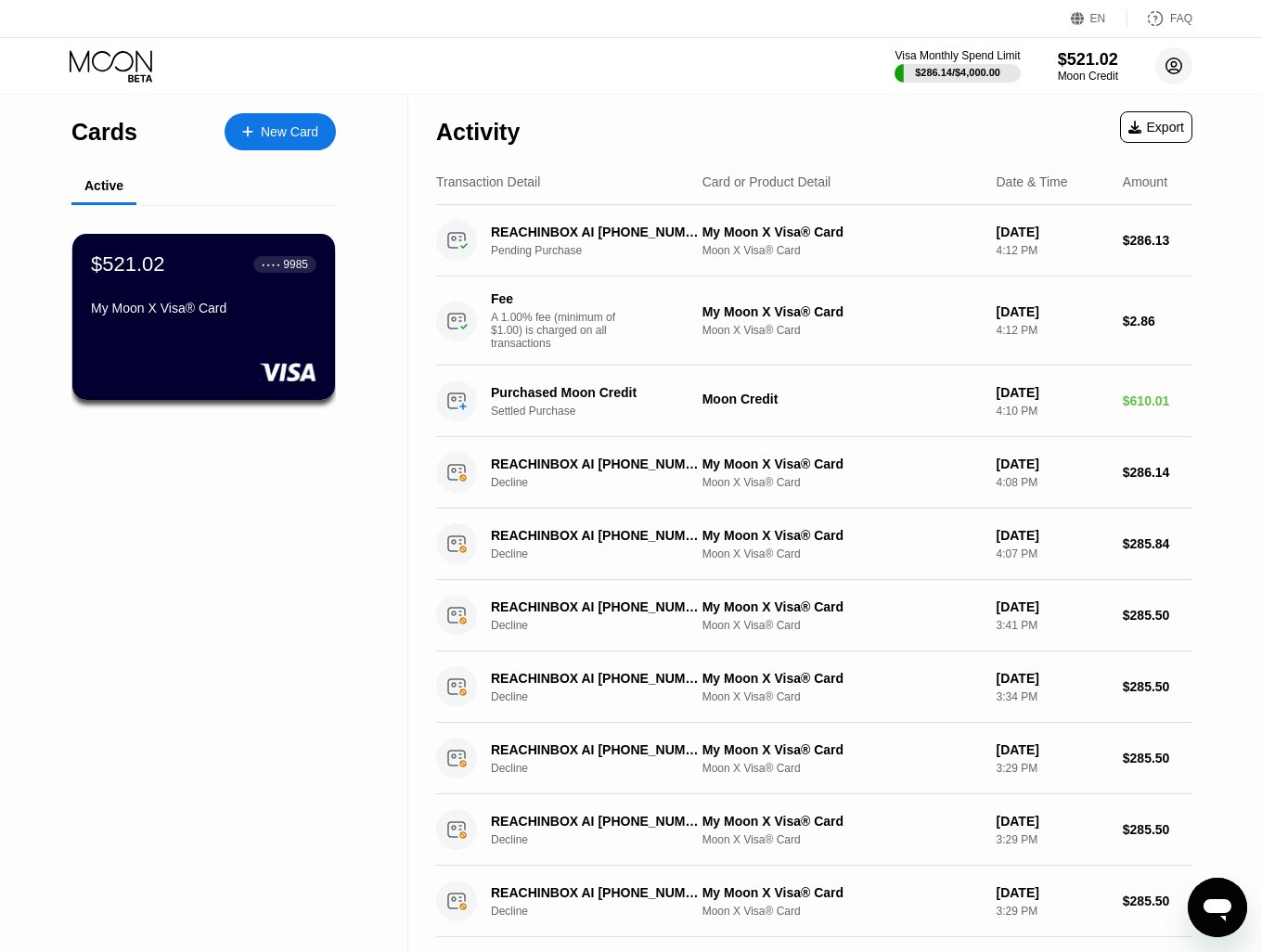 Image resolution: width=1262 pixels, height=952 pixels. What do you see at coordinates (1051, 482) in the screenshot?
I see `div: 4:08 PM` at bounding box center [1051, 482].